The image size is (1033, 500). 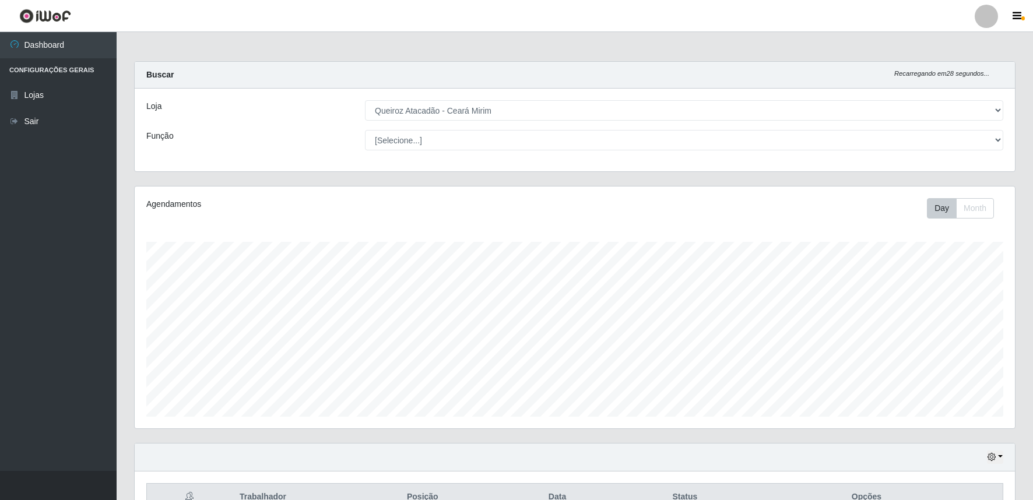 I want to click on div: First group, so click(x=960, y=208).